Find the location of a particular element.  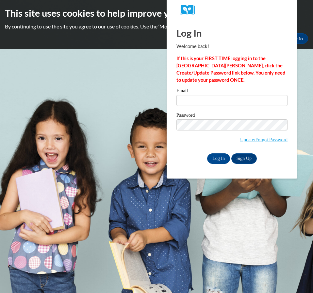

h1: Log In is located at coordinates (232, 33).